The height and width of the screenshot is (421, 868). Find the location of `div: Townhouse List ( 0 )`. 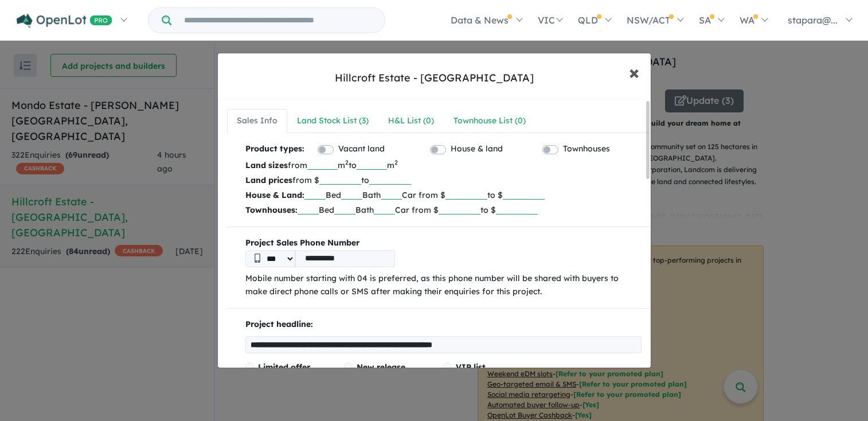

div: Townhouse List ( 0 ) is located at coordinates (489, 121).